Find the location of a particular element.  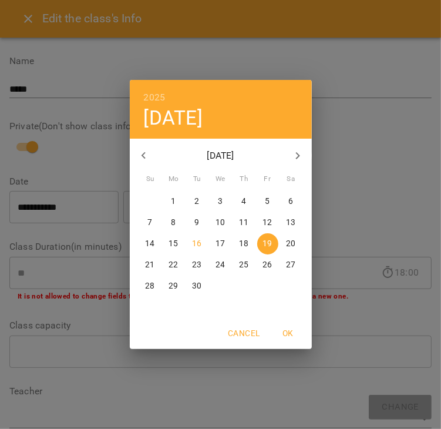

span: We is located at coordinates (221, 179).